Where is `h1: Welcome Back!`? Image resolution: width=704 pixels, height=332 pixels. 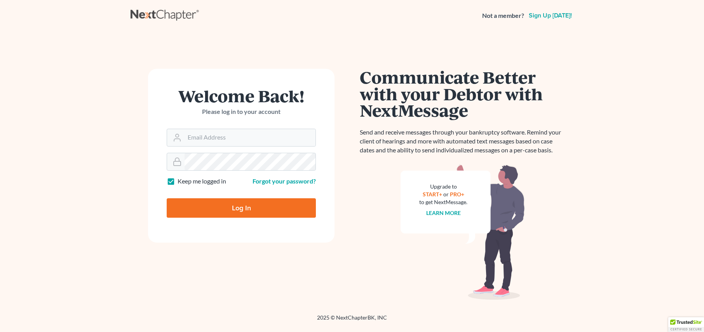
h1: Welcome Back! is located at coordinates (241, 96).